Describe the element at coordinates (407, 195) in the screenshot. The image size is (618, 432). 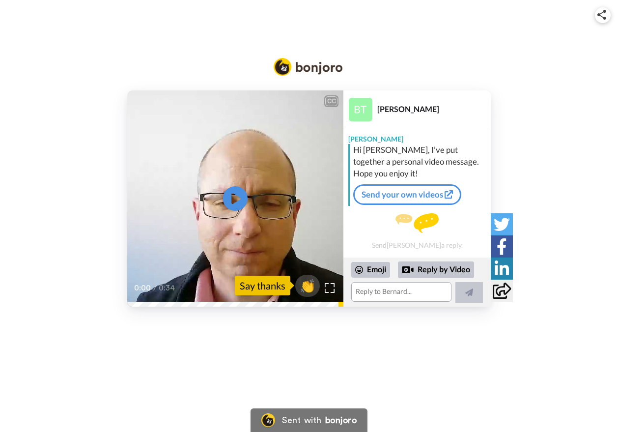
I see `a: Send your own videos` at that location.